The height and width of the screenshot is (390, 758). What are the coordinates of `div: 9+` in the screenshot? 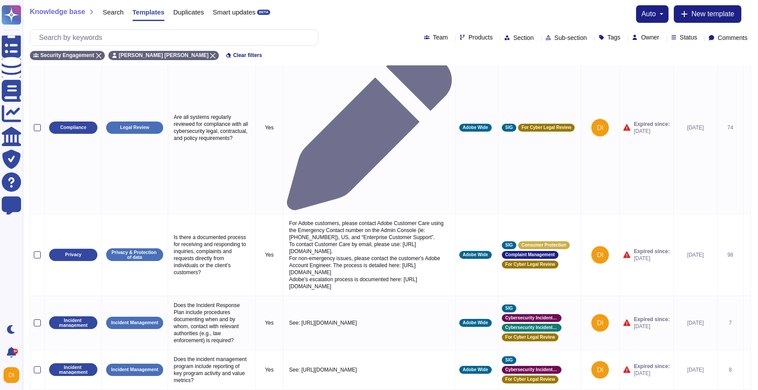 It's located at (15, 352).